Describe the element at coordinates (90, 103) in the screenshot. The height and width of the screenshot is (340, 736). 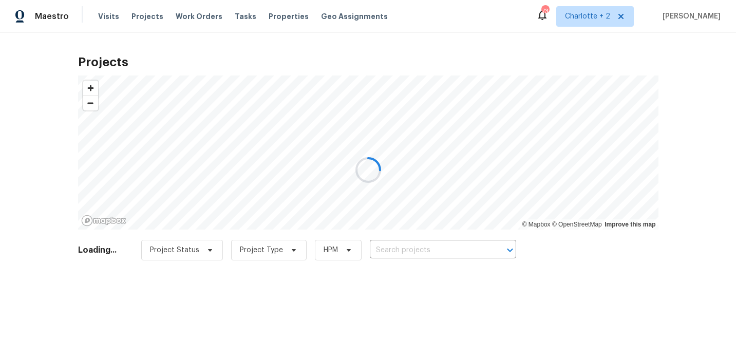
I see `button: Zoom out` at that location.